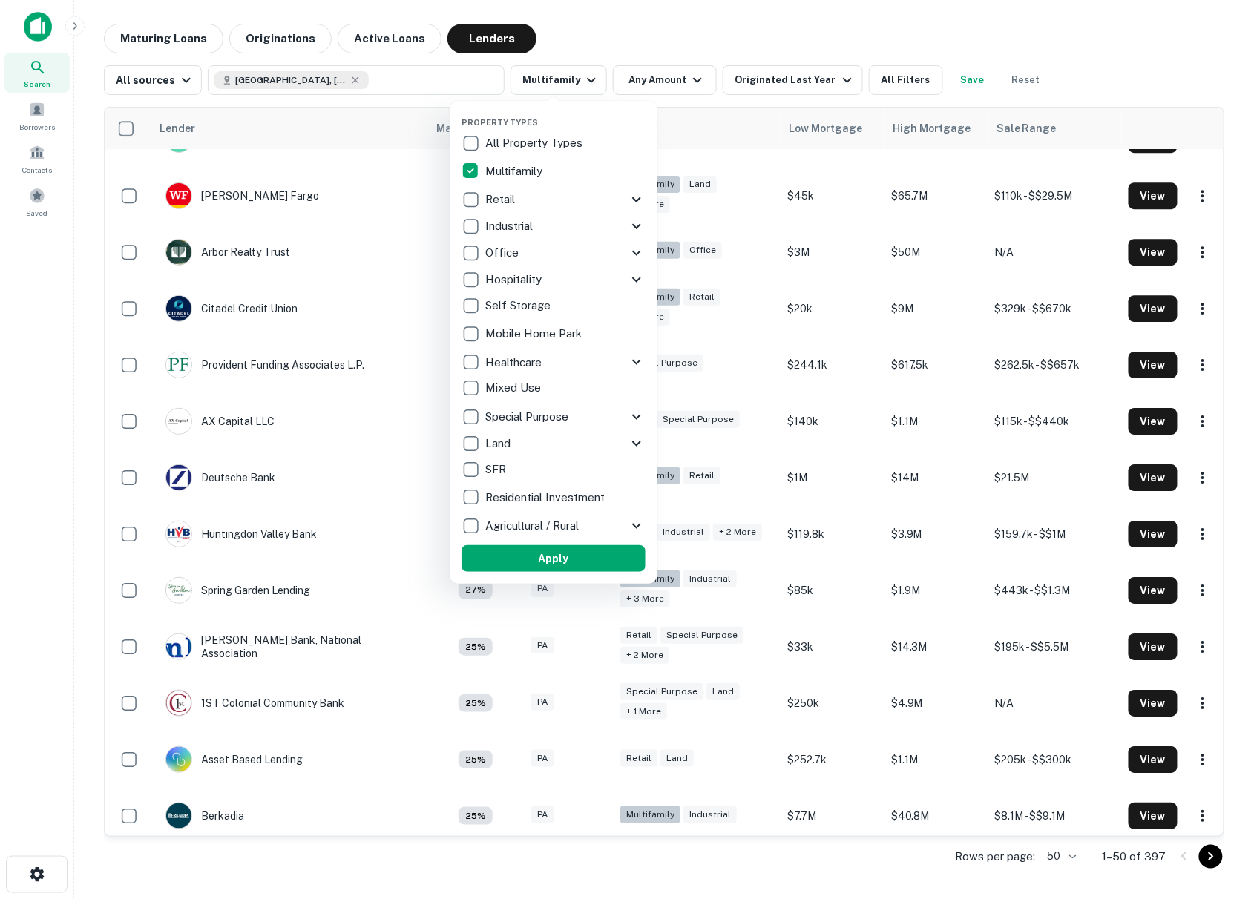 The height and width of the screenshot is (899, 1254). What do you see at coordinates (514, 388) in the screenshot?
I see `p: Mixed Use` at bounding box center [514, 388].